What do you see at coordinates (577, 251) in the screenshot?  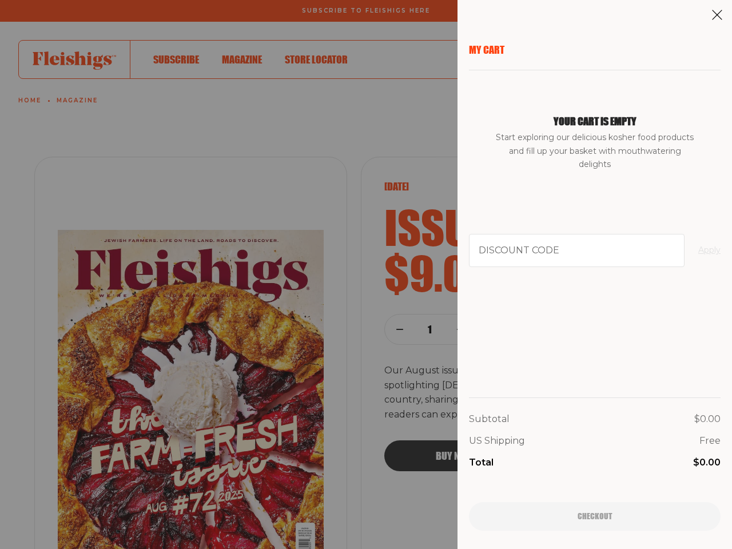 I see `input: Discount code` at bounding box center [577, 251].